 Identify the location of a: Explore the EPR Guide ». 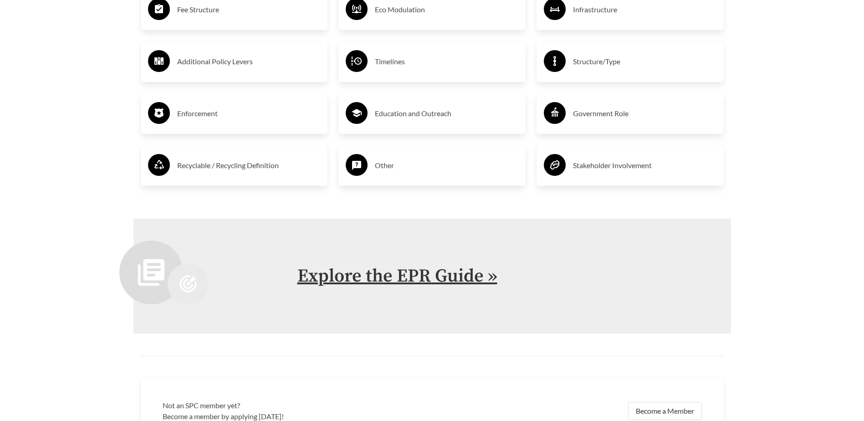
(397, 276).